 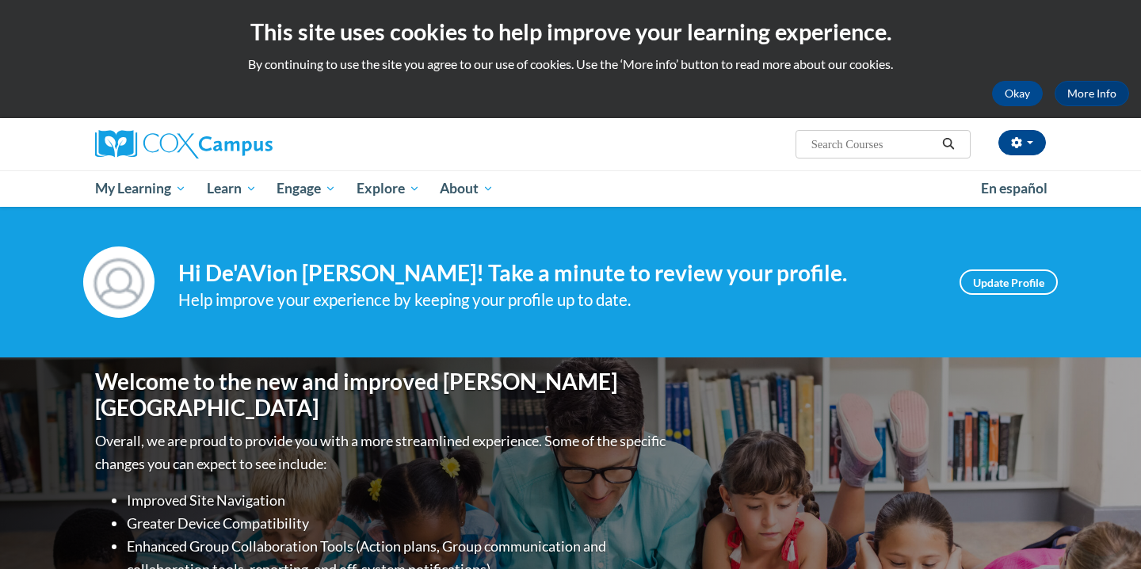 I want to click on span: My Learning, so click(x=140, y=189).